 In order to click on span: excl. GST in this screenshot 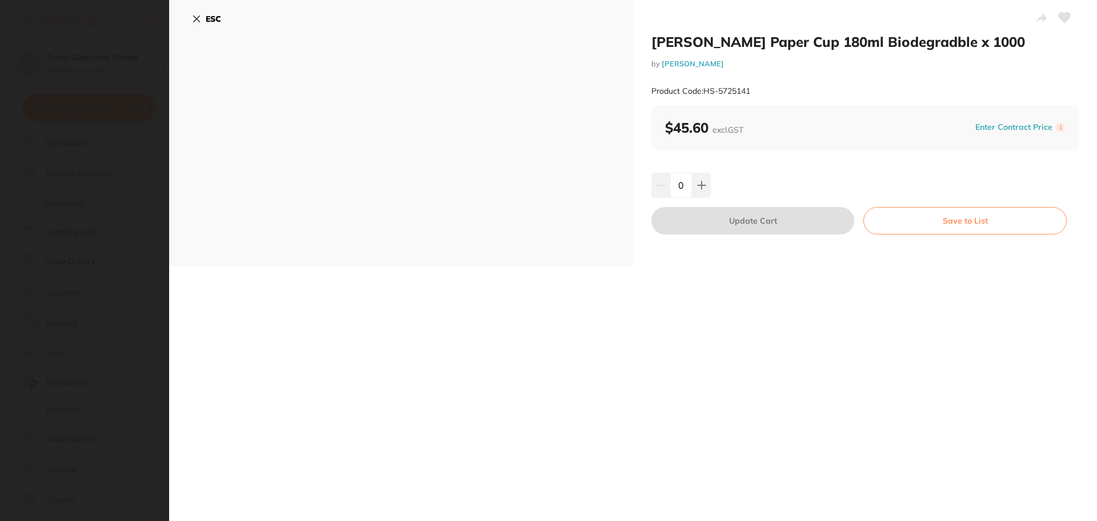, I will do `click(728, 130)`.